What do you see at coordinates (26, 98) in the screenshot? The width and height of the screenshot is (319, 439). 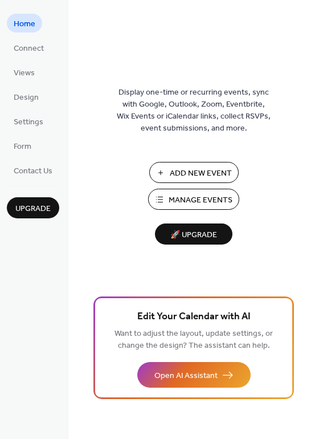 I see `span: Design` at bounding box center [26, 98].